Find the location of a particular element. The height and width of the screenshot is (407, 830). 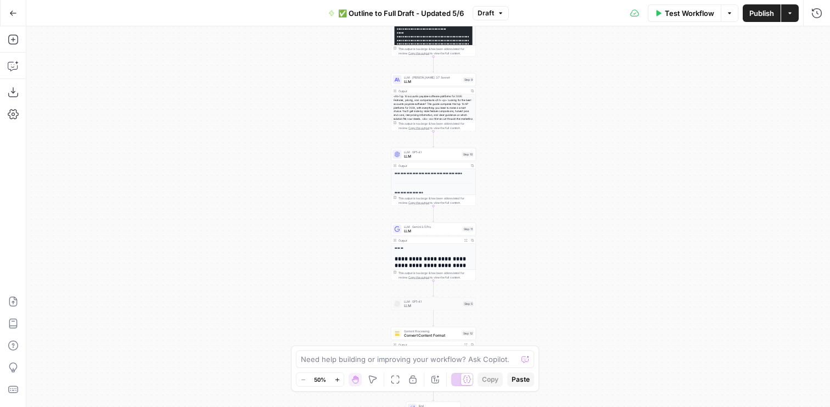

span: Content Processing is located at coordinates (432, 331).